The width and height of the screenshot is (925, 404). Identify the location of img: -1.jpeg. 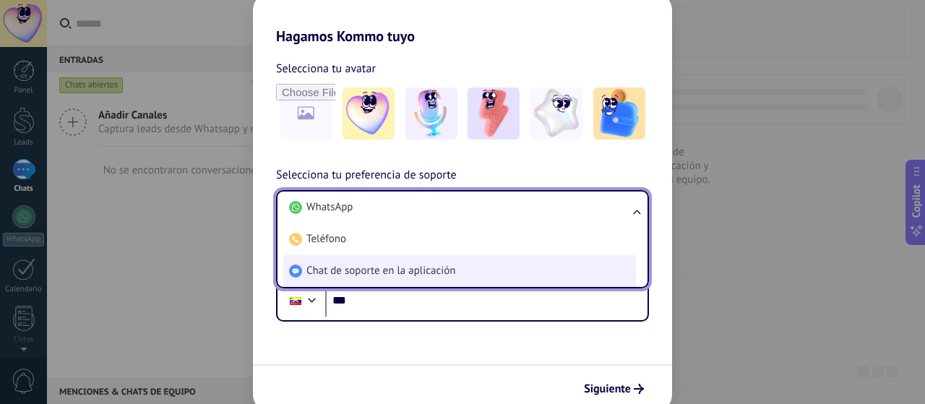
(369, 113).